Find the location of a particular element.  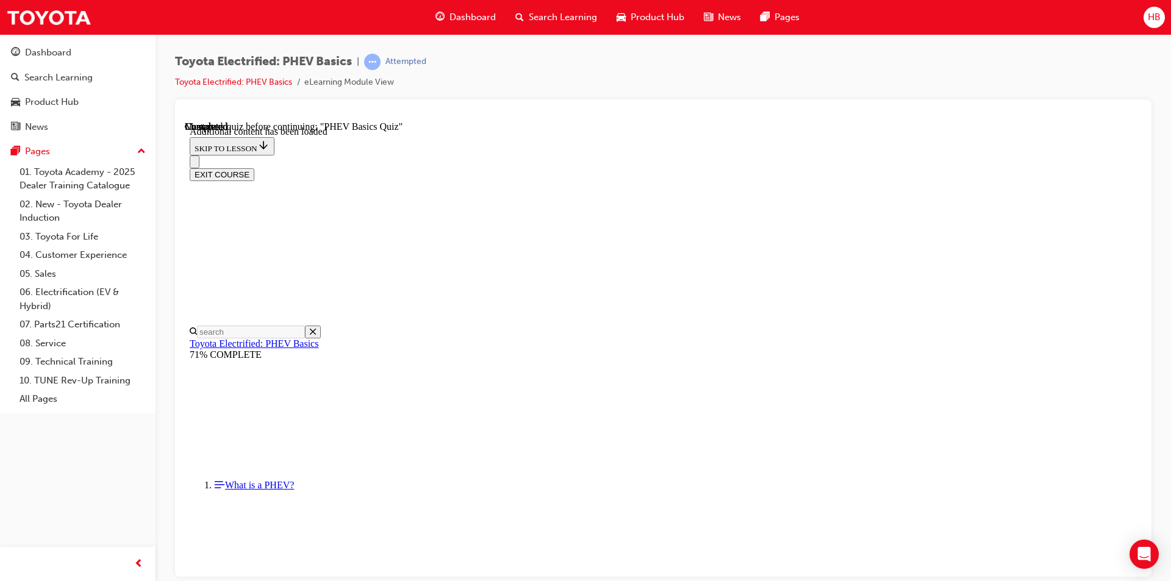

button: Close search menu is located at coordinates (128, 210).